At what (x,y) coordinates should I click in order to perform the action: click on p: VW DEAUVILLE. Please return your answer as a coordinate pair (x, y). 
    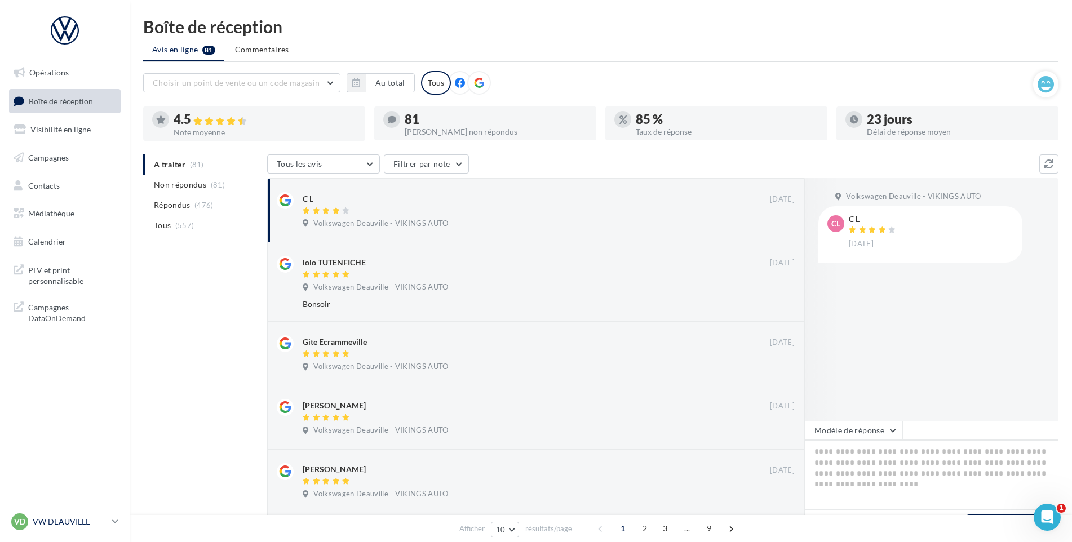
    Looking at the image, I should click on (70, 522).